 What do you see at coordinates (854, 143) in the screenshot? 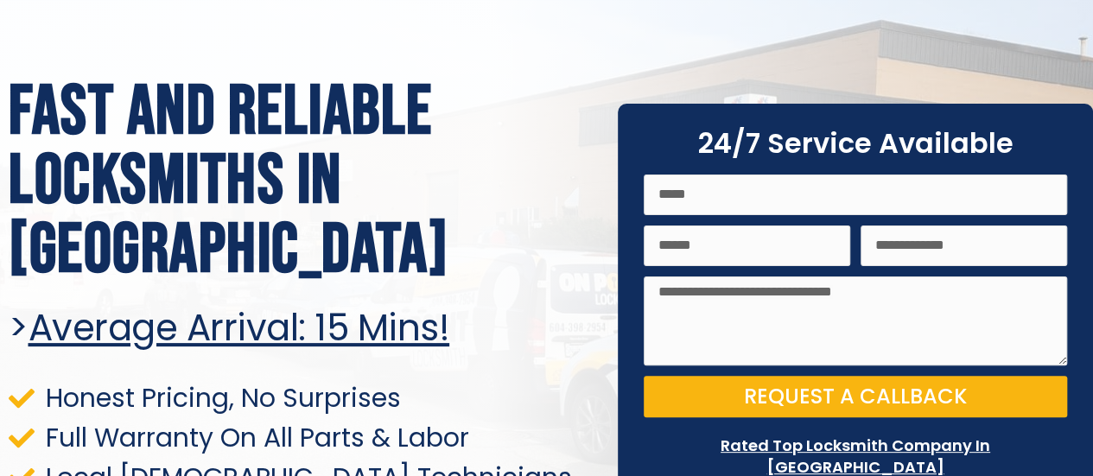
I see `h2: 24/7 Service Available` at bounding box center [854, 143].